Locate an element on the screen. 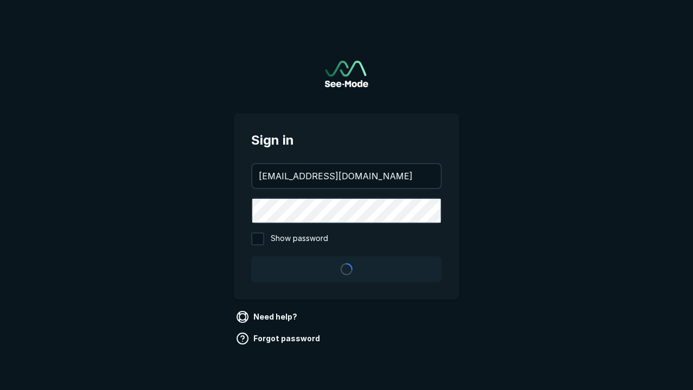  img: See-Mode Logo is located at coordinates (347, 74).